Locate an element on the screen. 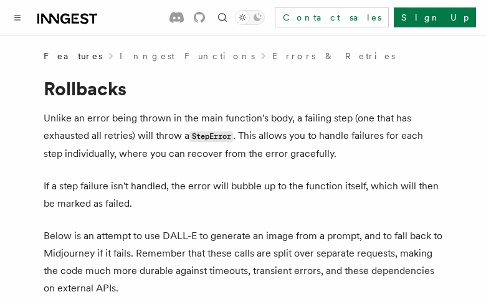  span: Features is located at coordinates (73, 56).